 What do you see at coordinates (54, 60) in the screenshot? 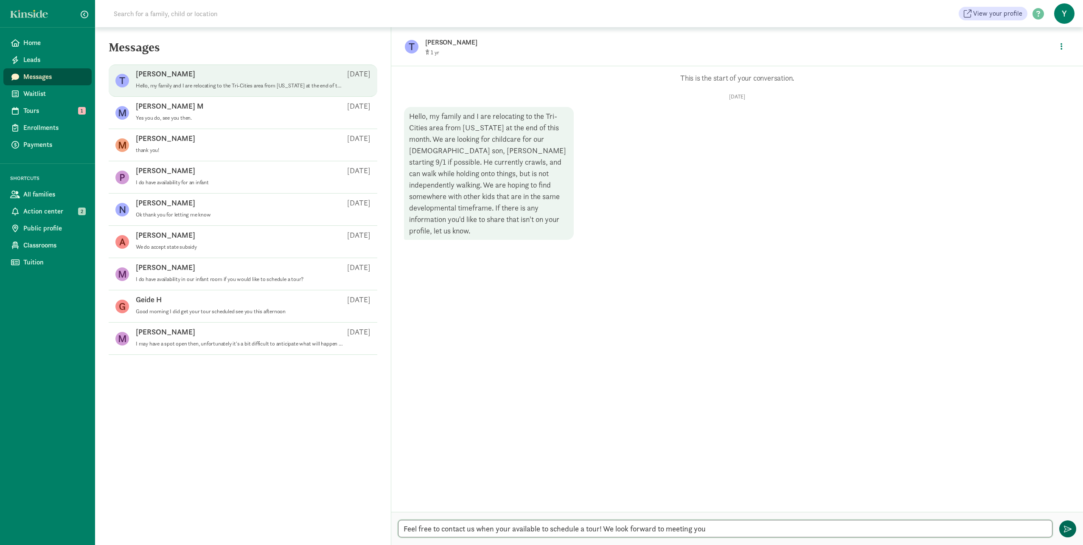
I see `span: Leads` at bounding box center [54, 60].